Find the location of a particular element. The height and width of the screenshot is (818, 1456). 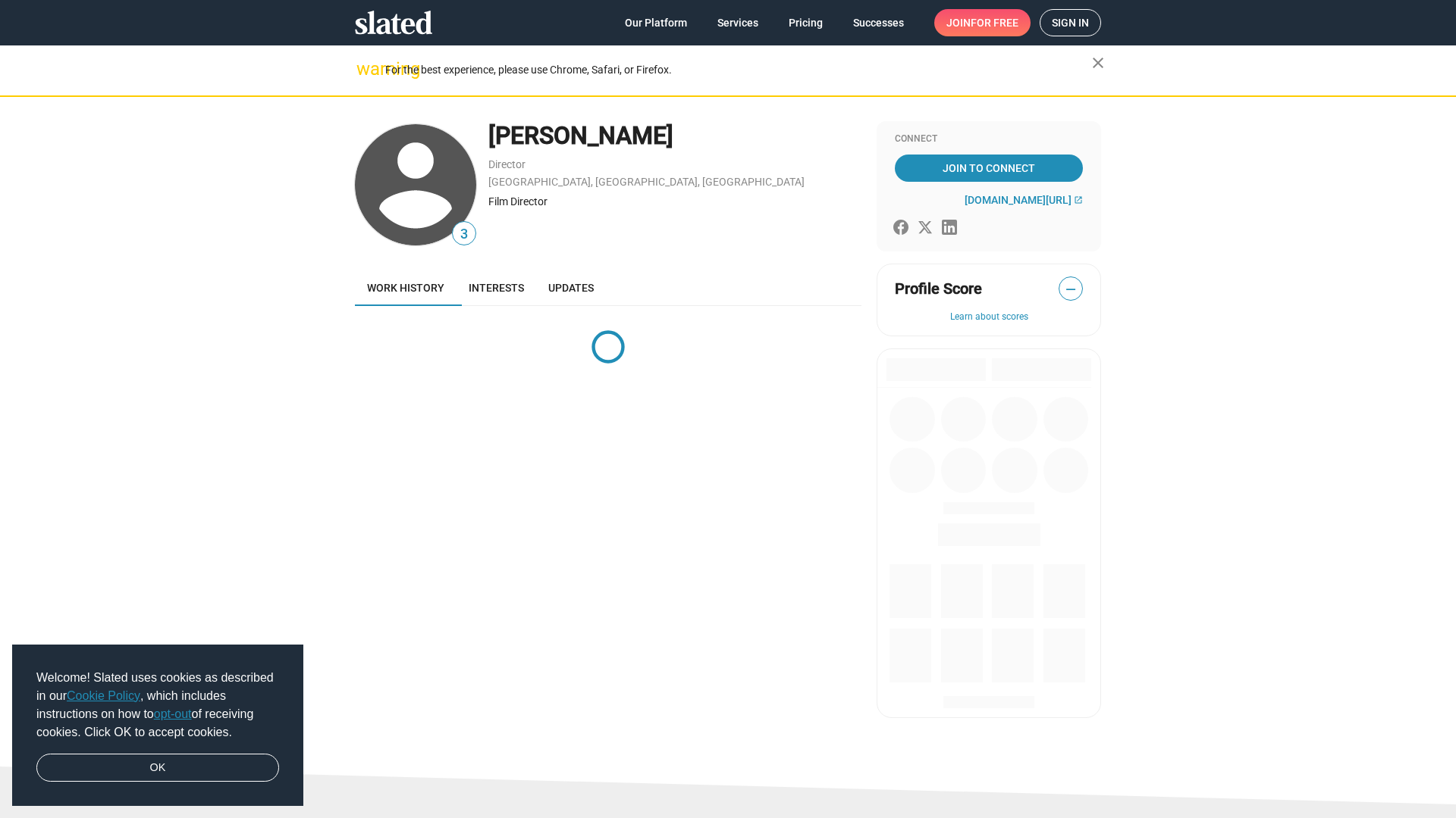

a: Joinfor free is located at coordinates (982, 23).